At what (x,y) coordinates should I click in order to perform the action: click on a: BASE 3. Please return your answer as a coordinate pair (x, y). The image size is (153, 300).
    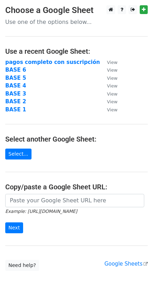
    Looking at the image, I should click on (16, 94).